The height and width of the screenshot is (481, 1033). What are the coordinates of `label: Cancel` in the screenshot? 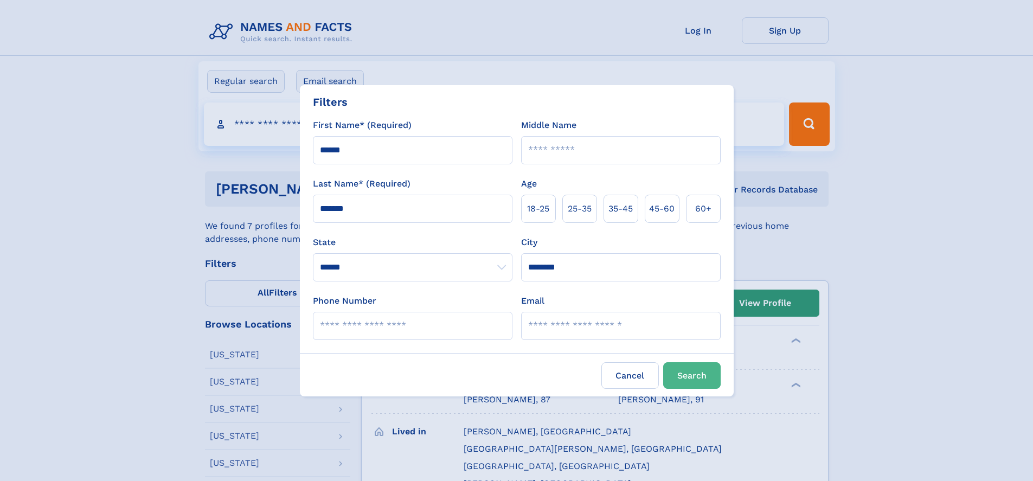 It's located at (630, 375).